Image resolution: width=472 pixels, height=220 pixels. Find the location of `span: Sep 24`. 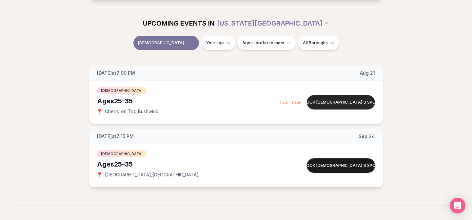

span: Sep 24 is located at coordinates (366, 136).